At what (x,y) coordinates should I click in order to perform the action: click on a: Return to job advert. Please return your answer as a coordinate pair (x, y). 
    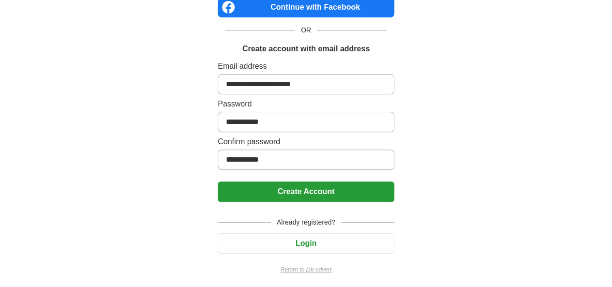
    Looking at the image, I should click on (306, 269).